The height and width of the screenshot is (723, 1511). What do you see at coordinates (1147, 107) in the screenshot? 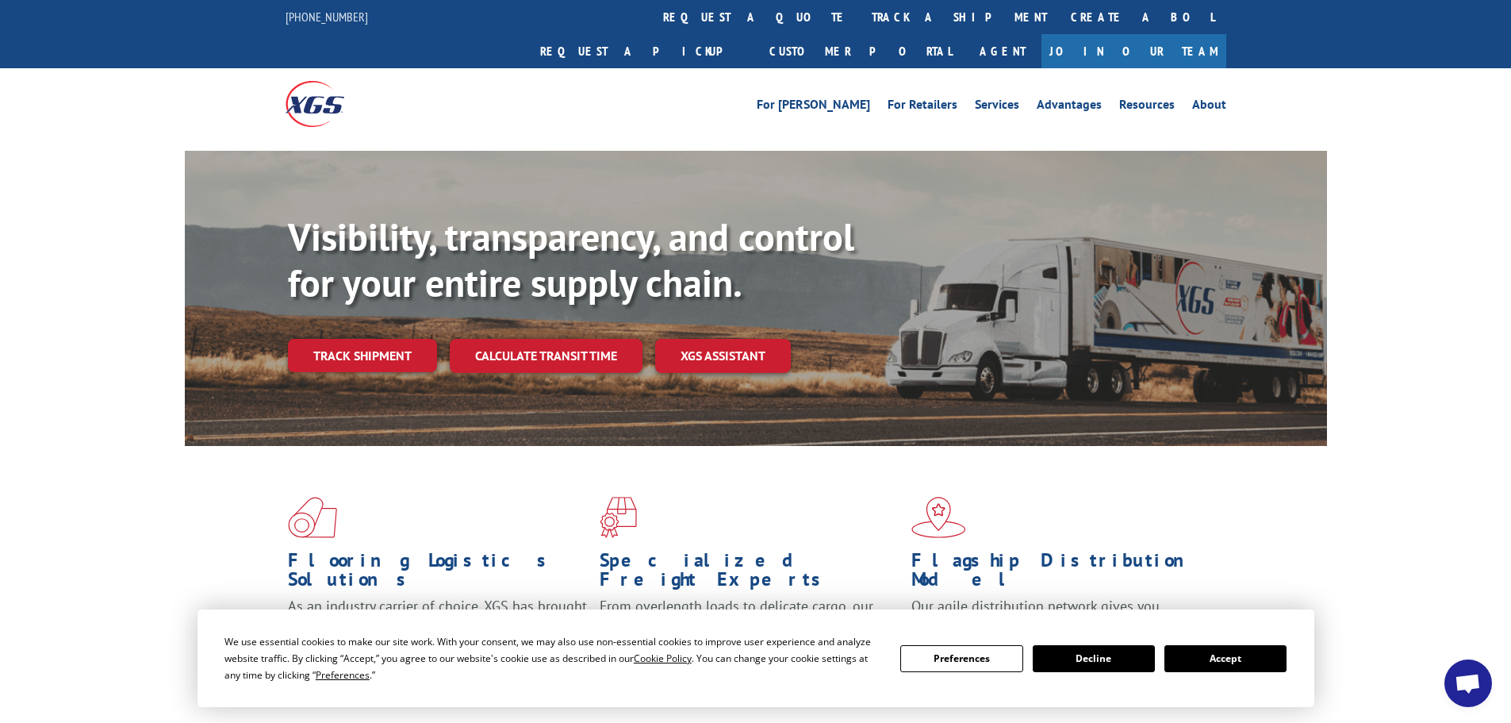
I see `a: Resources` at bounding box center [1147, 107].